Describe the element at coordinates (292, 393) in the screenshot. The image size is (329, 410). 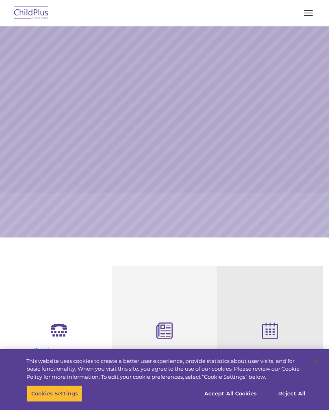
I see `button: Reject All` at that location.